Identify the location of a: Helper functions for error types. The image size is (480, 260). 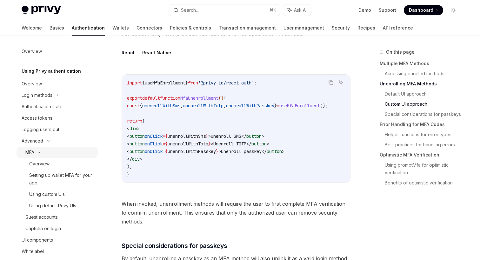
(424, 135).